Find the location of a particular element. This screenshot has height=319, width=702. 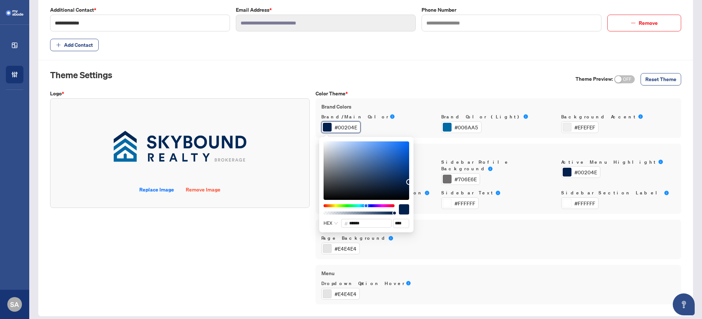

button: Replace Image is located at coordinates (157, 190).